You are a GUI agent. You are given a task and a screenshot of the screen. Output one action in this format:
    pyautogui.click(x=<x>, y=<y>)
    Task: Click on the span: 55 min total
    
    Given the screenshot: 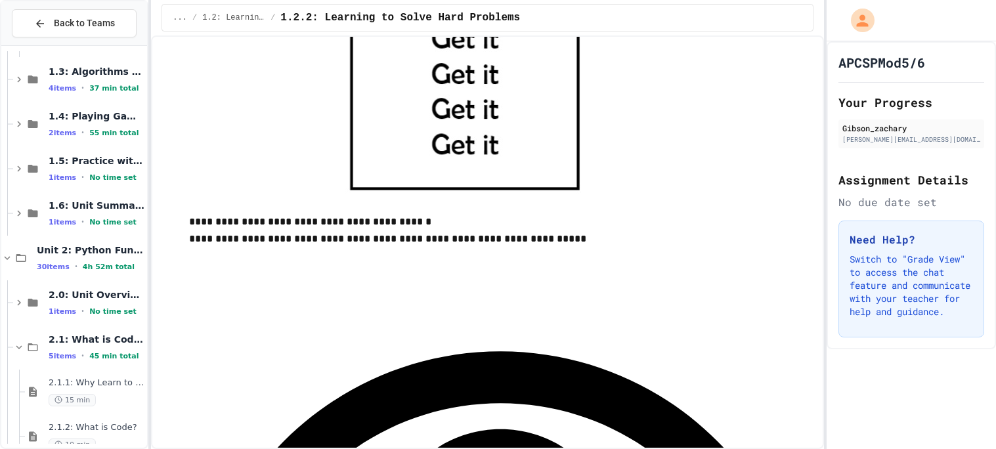 What is the action you would take?
    pyautogui.click(x=114, y=133)
    